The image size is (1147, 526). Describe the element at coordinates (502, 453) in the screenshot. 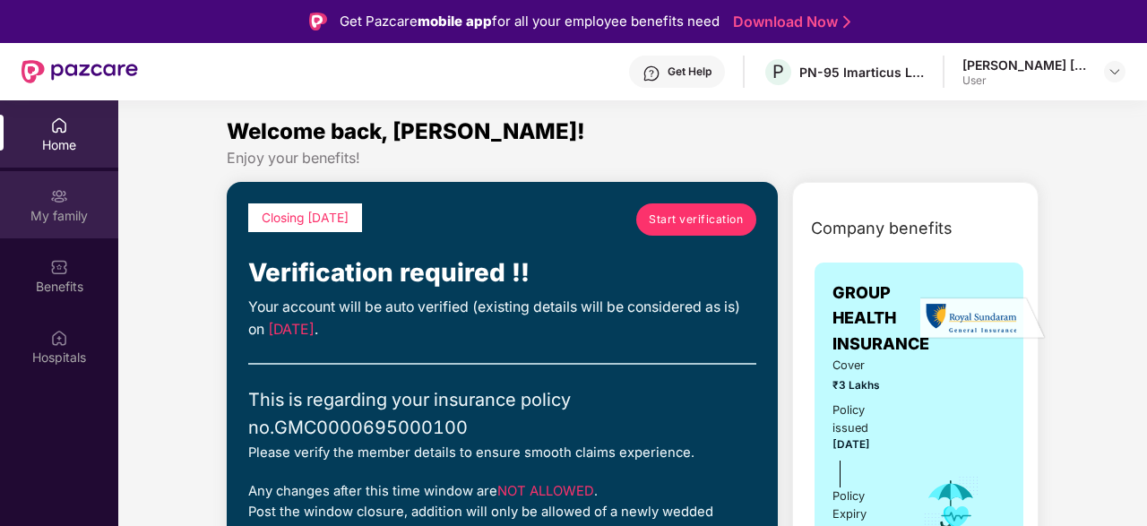

I see `div: Please verify the member details to ensure smooth claims experience.` at that location.